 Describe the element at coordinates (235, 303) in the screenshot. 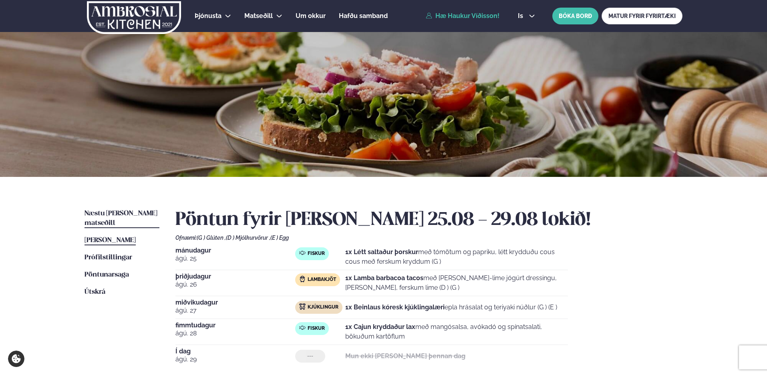

I see `span: miðvikudagur` at that location.